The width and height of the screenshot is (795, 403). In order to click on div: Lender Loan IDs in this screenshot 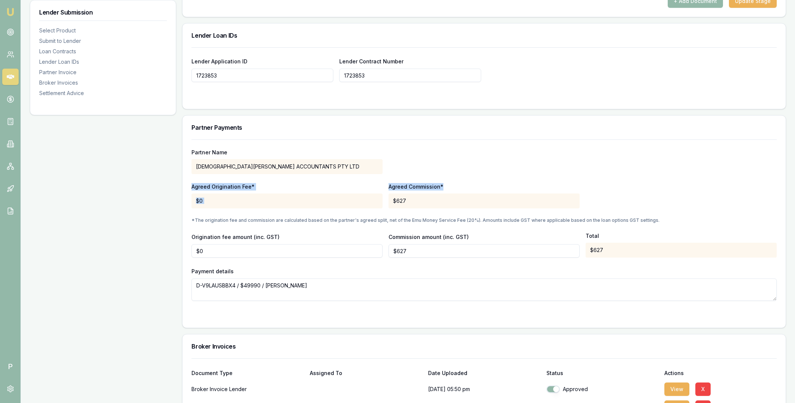, I will do `click(103, 62)`.